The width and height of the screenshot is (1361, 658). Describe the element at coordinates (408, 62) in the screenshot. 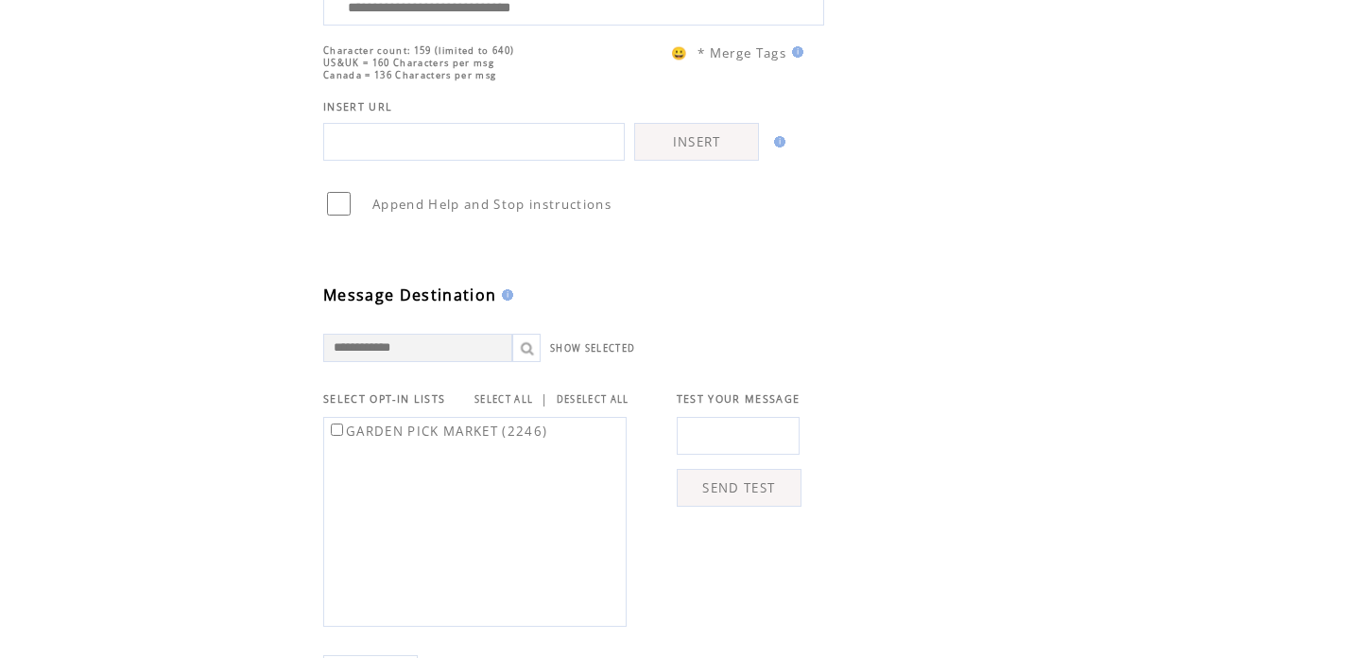

I see `span: US&UK = 160 Characters per msg` at that location.